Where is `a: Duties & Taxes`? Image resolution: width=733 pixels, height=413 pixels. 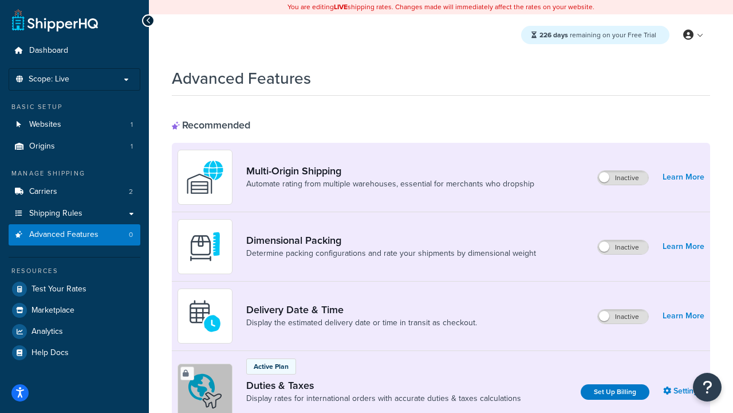
a: Duties & Taxes is located at coordinates (384, 385).